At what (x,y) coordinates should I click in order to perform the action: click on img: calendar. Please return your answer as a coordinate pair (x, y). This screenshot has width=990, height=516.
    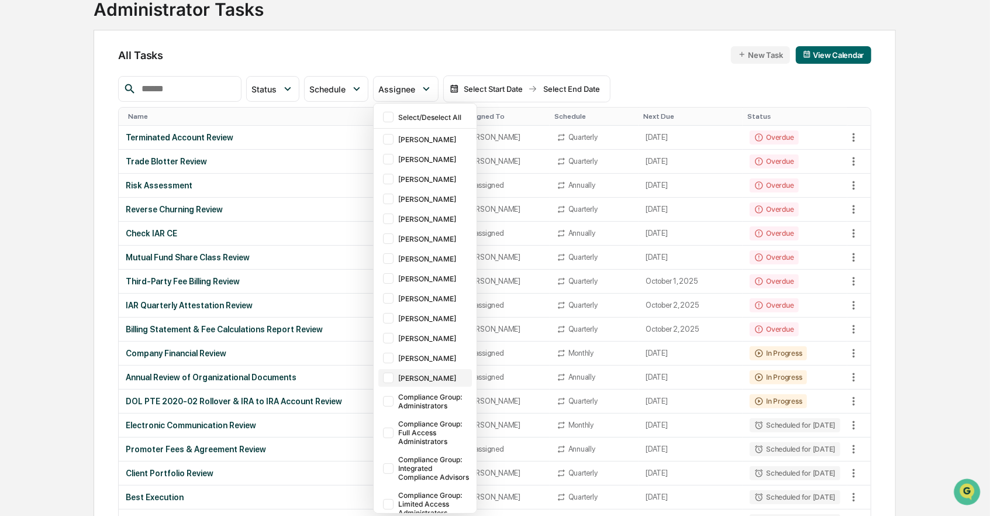
    Looking at the image, I should click on (807, 54).